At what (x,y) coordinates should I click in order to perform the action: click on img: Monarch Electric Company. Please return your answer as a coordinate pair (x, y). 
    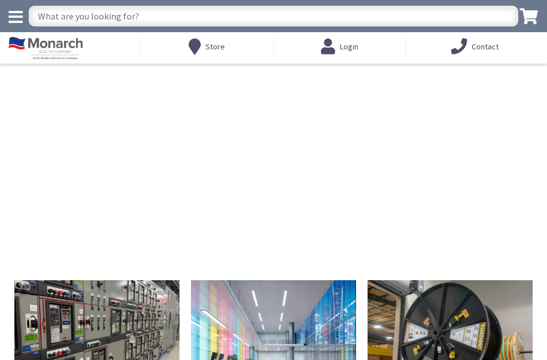
    Looking at the image, I should click on (45, 48).